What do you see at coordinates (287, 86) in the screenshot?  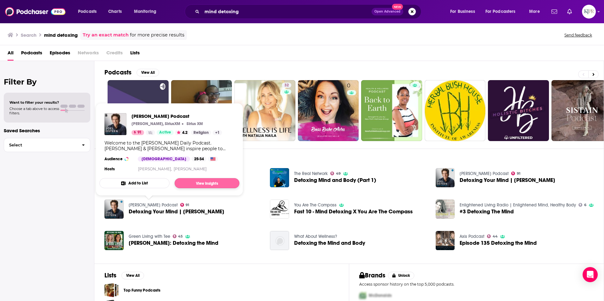 I see `span: 32` at bounding box center [287, 86].